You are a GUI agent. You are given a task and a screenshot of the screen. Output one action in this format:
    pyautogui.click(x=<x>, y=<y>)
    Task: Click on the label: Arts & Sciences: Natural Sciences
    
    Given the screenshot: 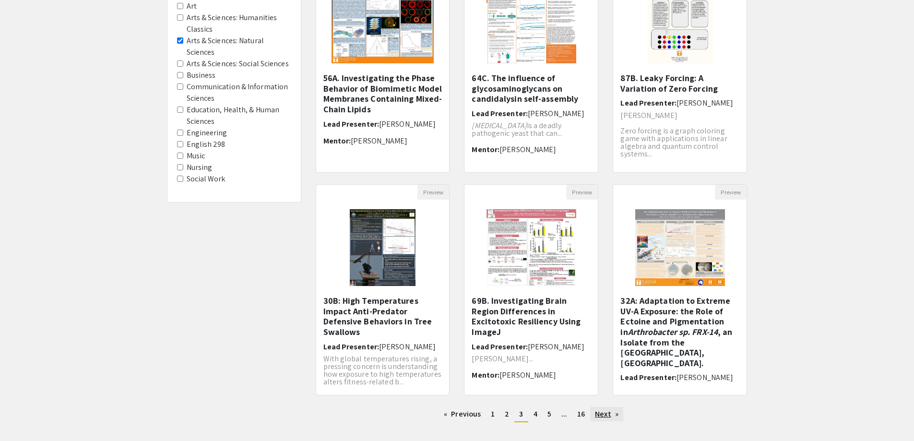 What is the action you would take?
    pyautogui.click(x=239, y=47)
    